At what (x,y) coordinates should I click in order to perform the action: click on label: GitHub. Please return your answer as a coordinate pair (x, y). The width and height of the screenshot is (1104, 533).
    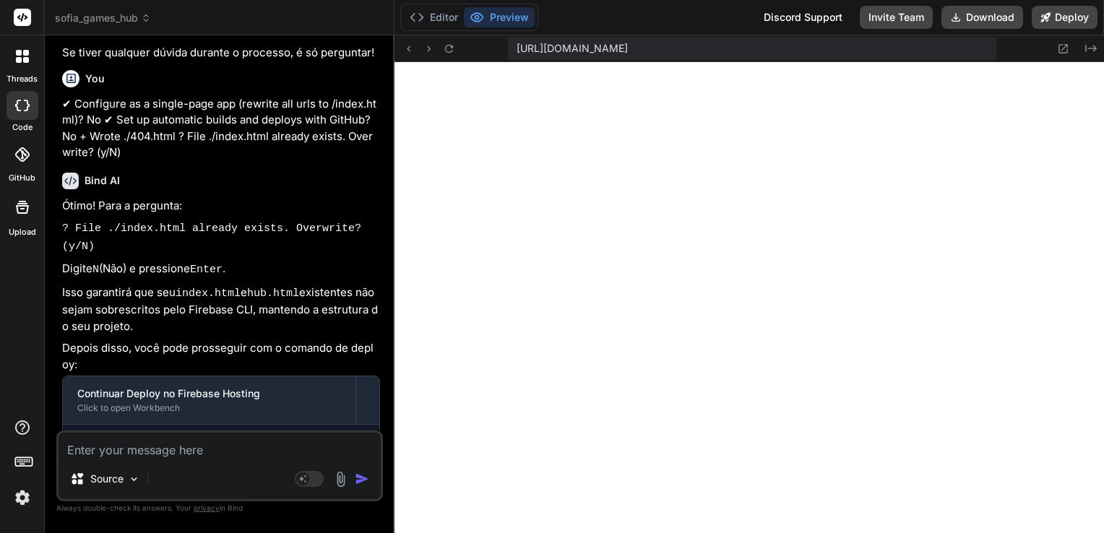
    Looking at the image, I should click on (22, 178).